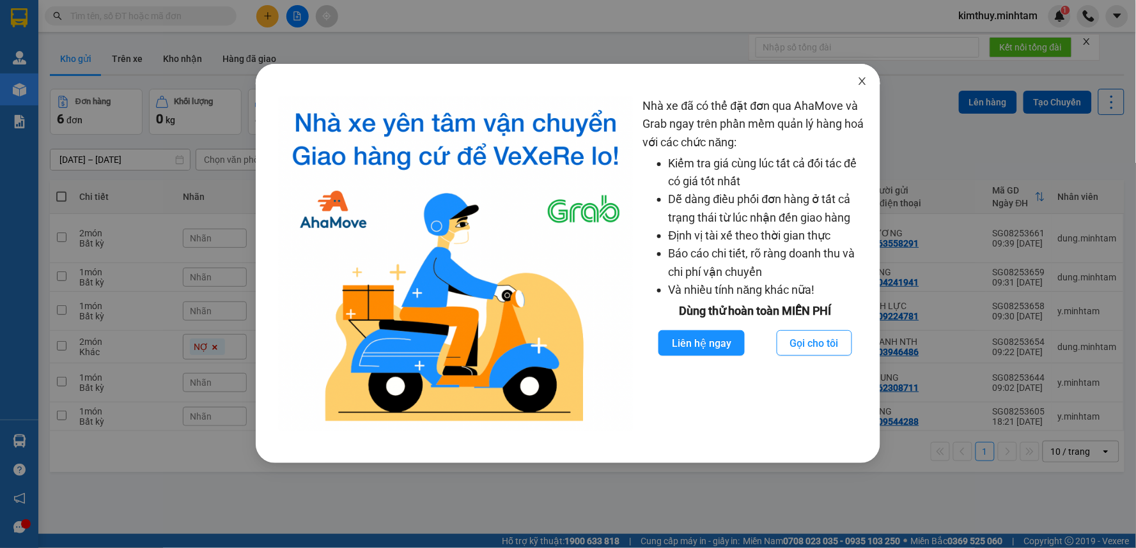 The width and height of the screenshot is (1136, 548). Describe the element at coordinates (814, 343) in the screenshot. I see `button: Gọi cho tôi` at that location.